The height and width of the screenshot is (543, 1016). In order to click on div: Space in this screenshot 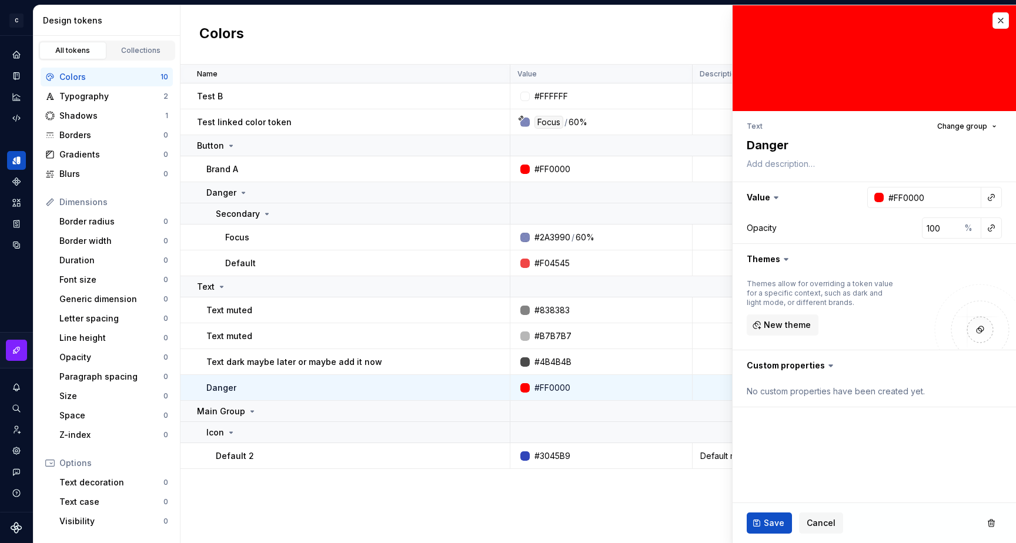, I will do `click(111, 415)`.